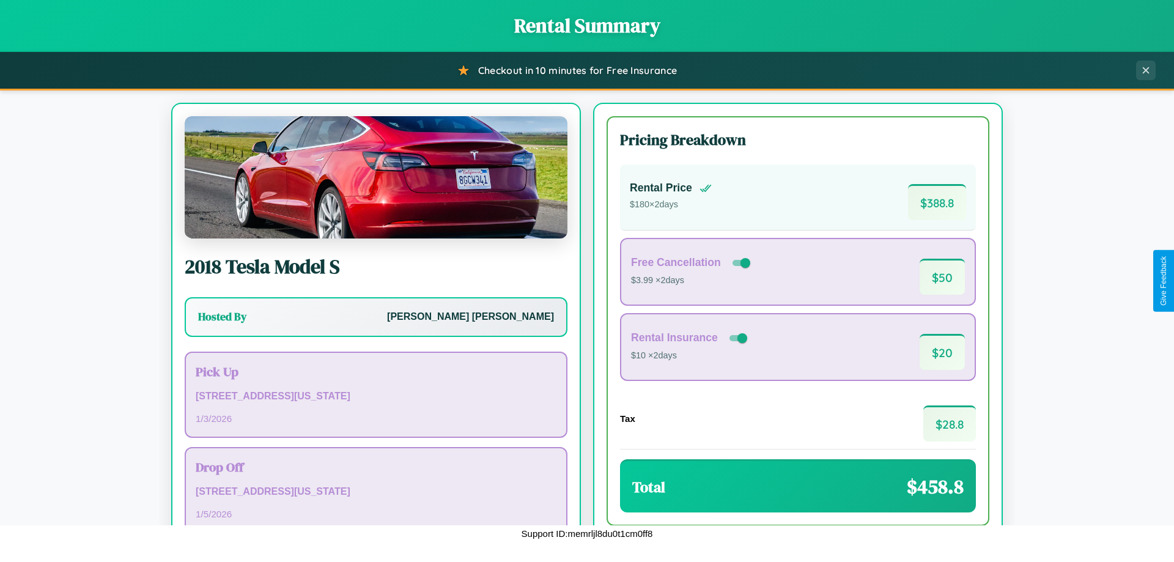 The height and width of the screenshot is (562, 1174). What do you see at coordinates (587, 533) in the screenshot?
I see `p: Support ID: memrljl8du0t1cm0ff8` at bounding box center [587, 533].